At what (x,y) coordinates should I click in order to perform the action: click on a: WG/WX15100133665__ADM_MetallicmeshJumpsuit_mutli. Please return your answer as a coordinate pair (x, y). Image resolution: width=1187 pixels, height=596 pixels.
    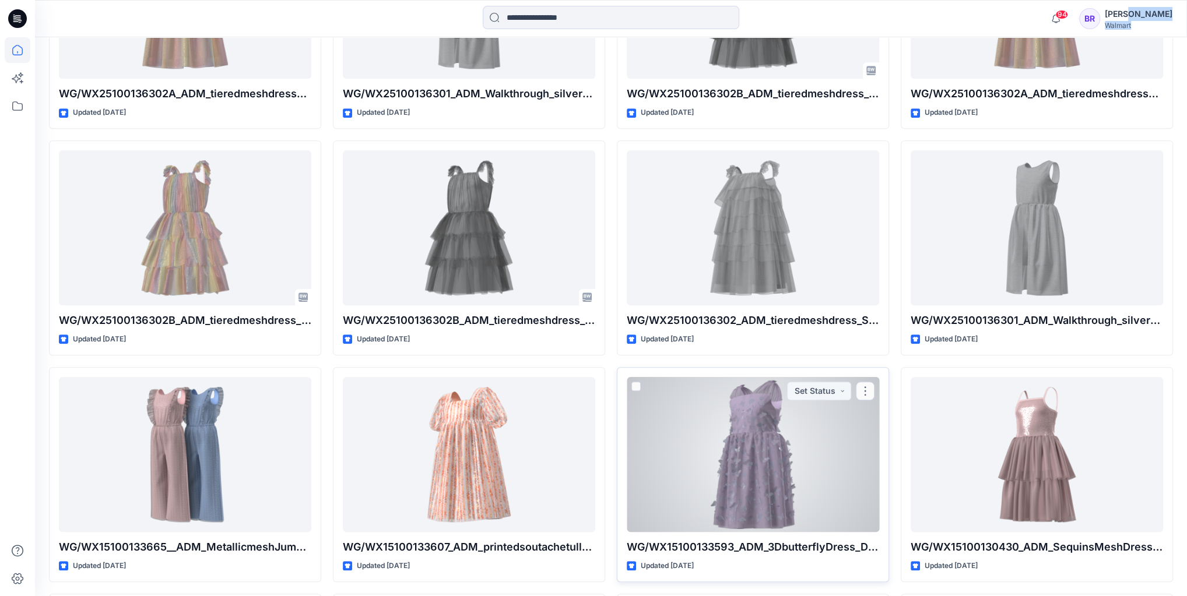
    Looking at the image, I should click on (185, 455).